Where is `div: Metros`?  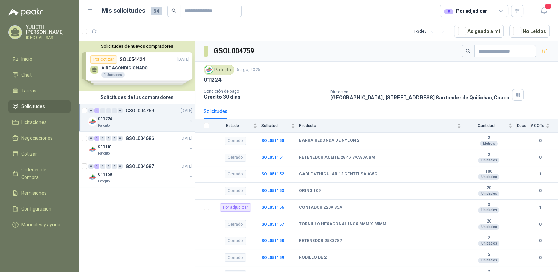 div: Metros is located at coordinates (489, 143).